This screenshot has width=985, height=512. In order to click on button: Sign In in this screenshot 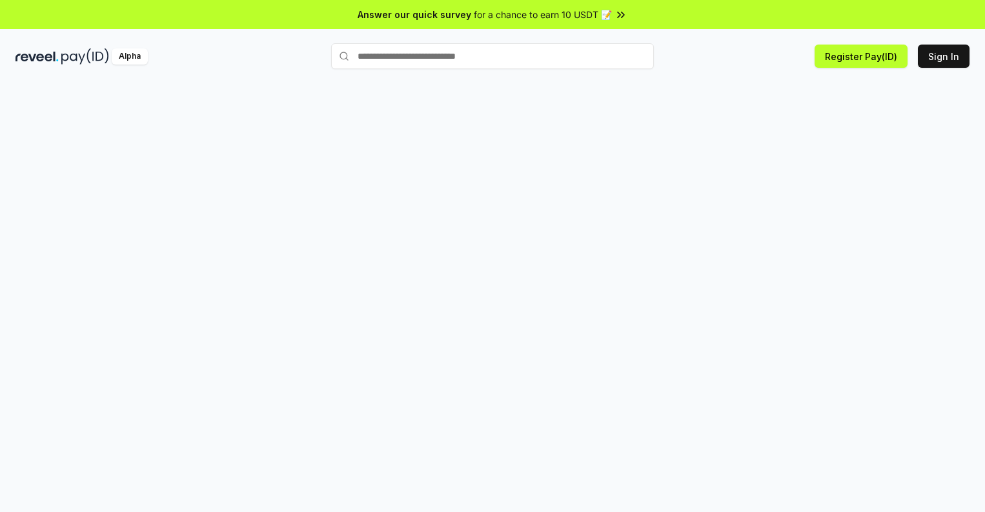, I will do `click(944, 56)`.